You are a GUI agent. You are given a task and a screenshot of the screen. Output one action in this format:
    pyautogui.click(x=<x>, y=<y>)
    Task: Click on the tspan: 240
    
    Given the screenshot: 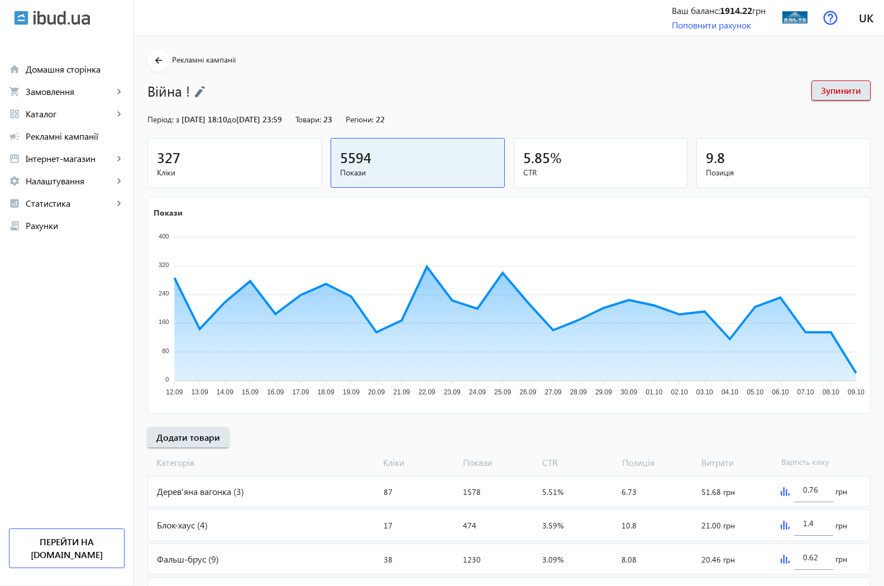 What is the action you would take?
    pyautogui.click(x=164, y=293)
    